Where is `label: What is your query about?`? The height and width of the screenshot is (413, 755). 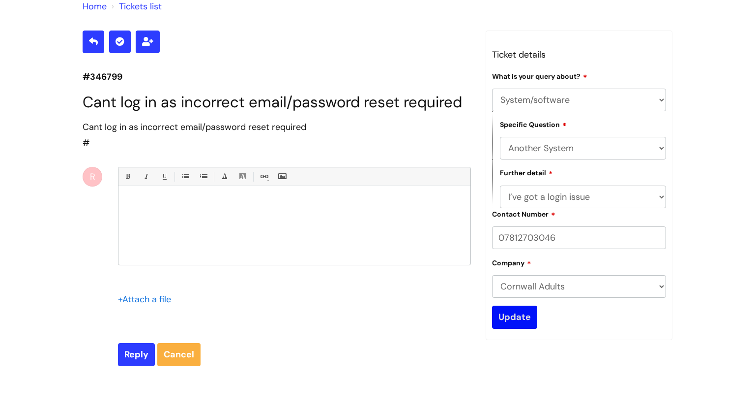 label: What is your query about? is located at coordinates (540, 76).